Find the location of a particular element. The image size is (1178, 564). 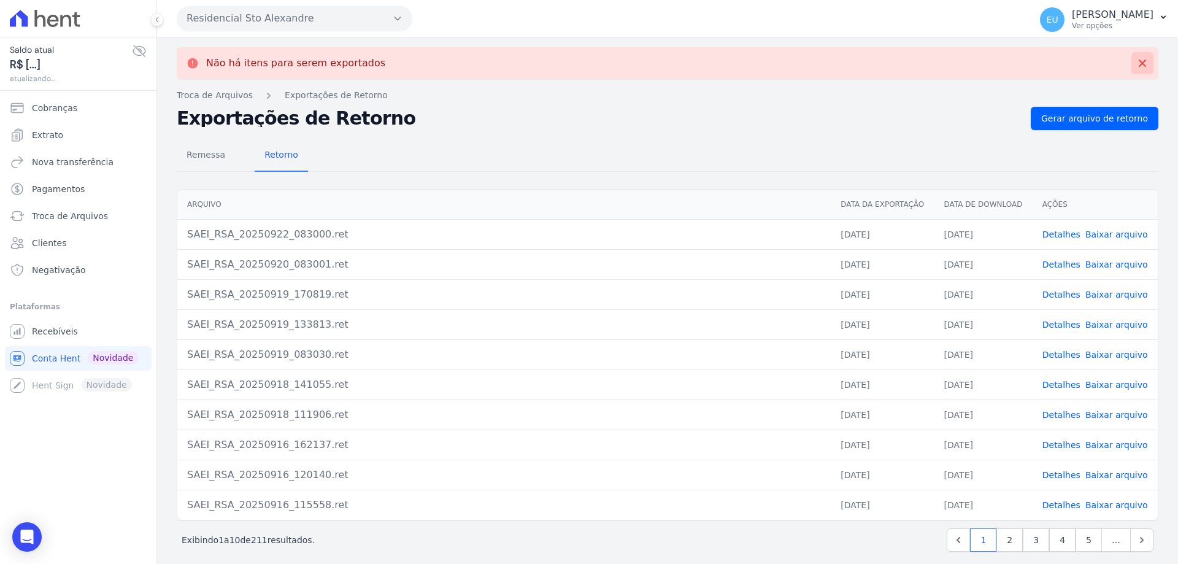

span: R$ [...] is located at coordinates (71, 64).